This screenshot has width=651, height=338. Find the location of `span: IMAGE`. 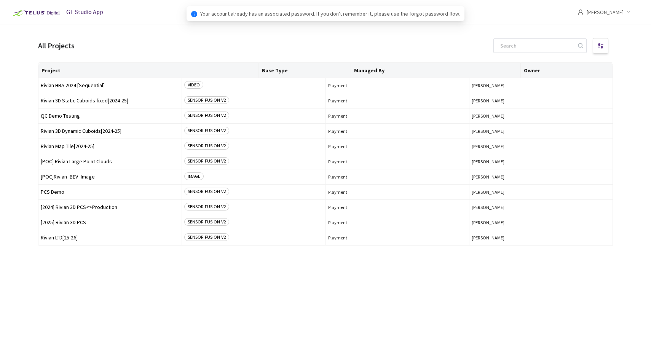

span: IMAGE is located at coordinates (194, 176).